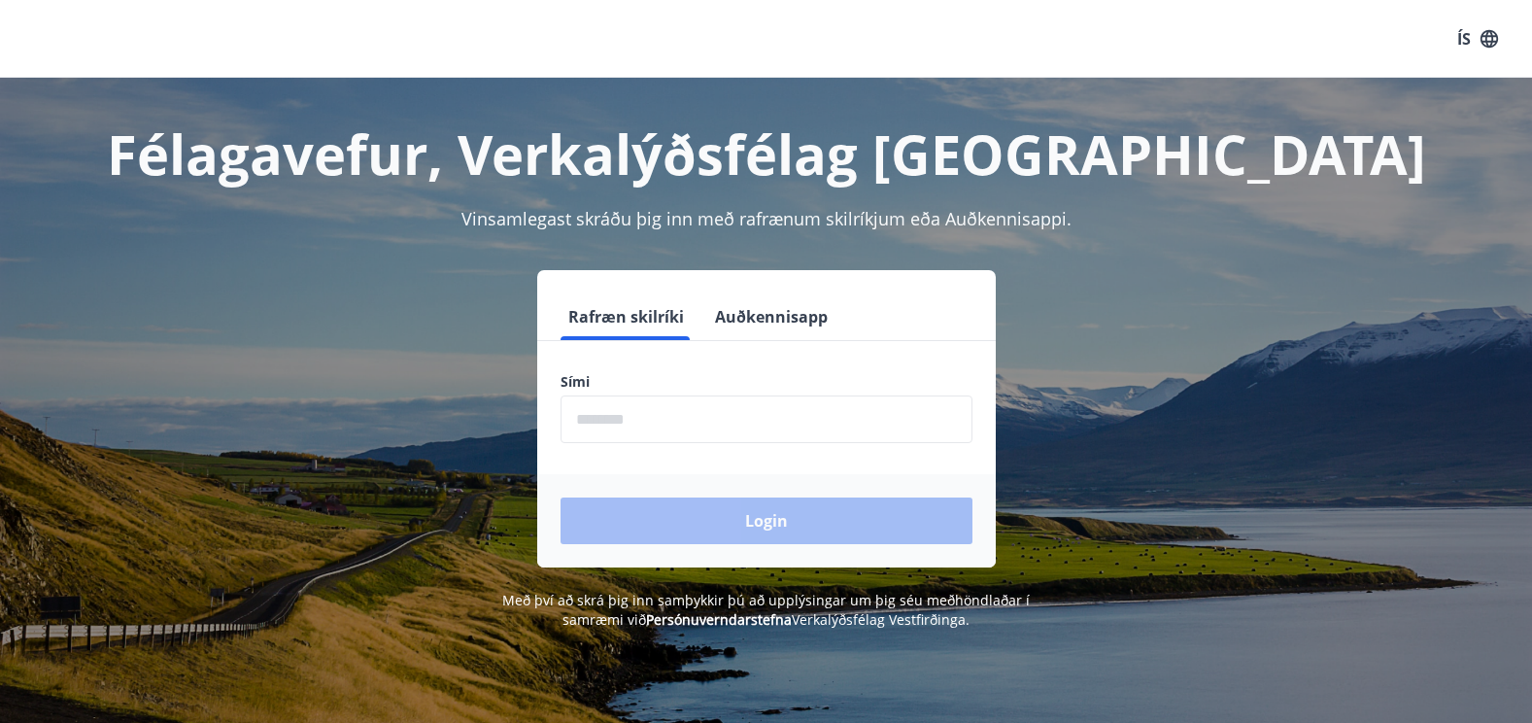 The width and height of the screenshot is (1532, 723). Describe the element at coordinates (719, 619) in the screenshot. I see `a: Persónuverndarstefna` at that location.